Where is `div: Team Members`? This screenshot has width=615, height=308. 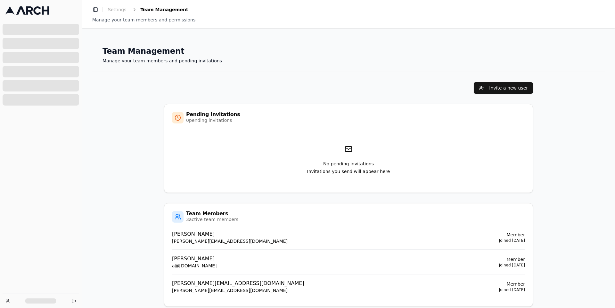
div: Team Members is located at coordinates (210, 214).